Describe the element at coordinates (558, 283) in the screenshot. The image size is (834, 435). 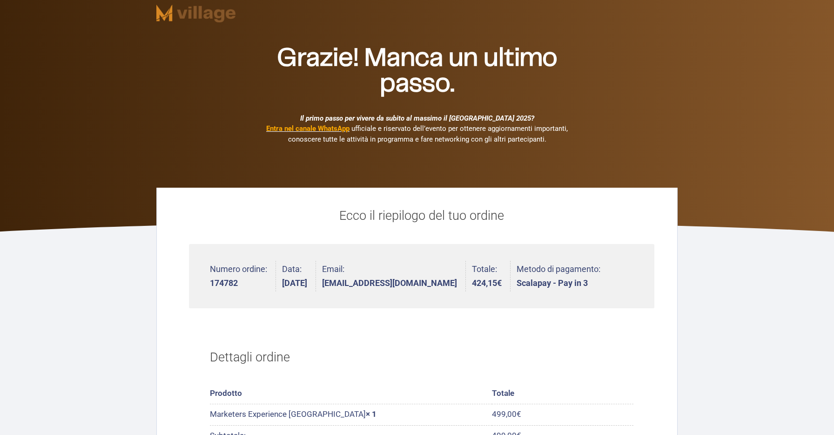
I see `strong: Scalapay - Pay in 3` at that location.